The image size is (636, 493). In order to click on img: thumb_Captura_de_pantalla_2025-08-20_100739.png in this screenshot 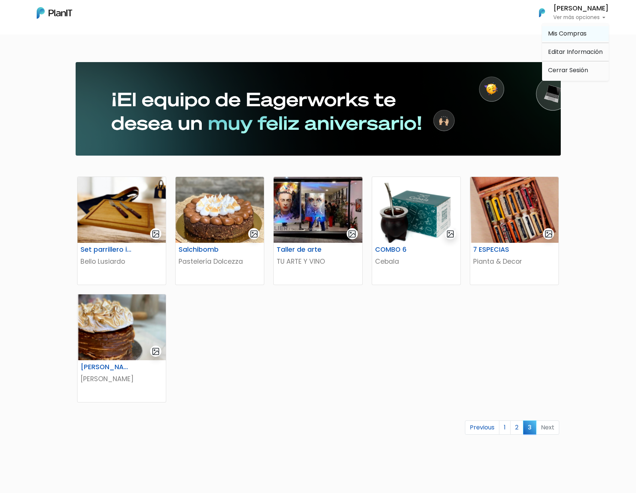, I will do `click(122, 210)`.